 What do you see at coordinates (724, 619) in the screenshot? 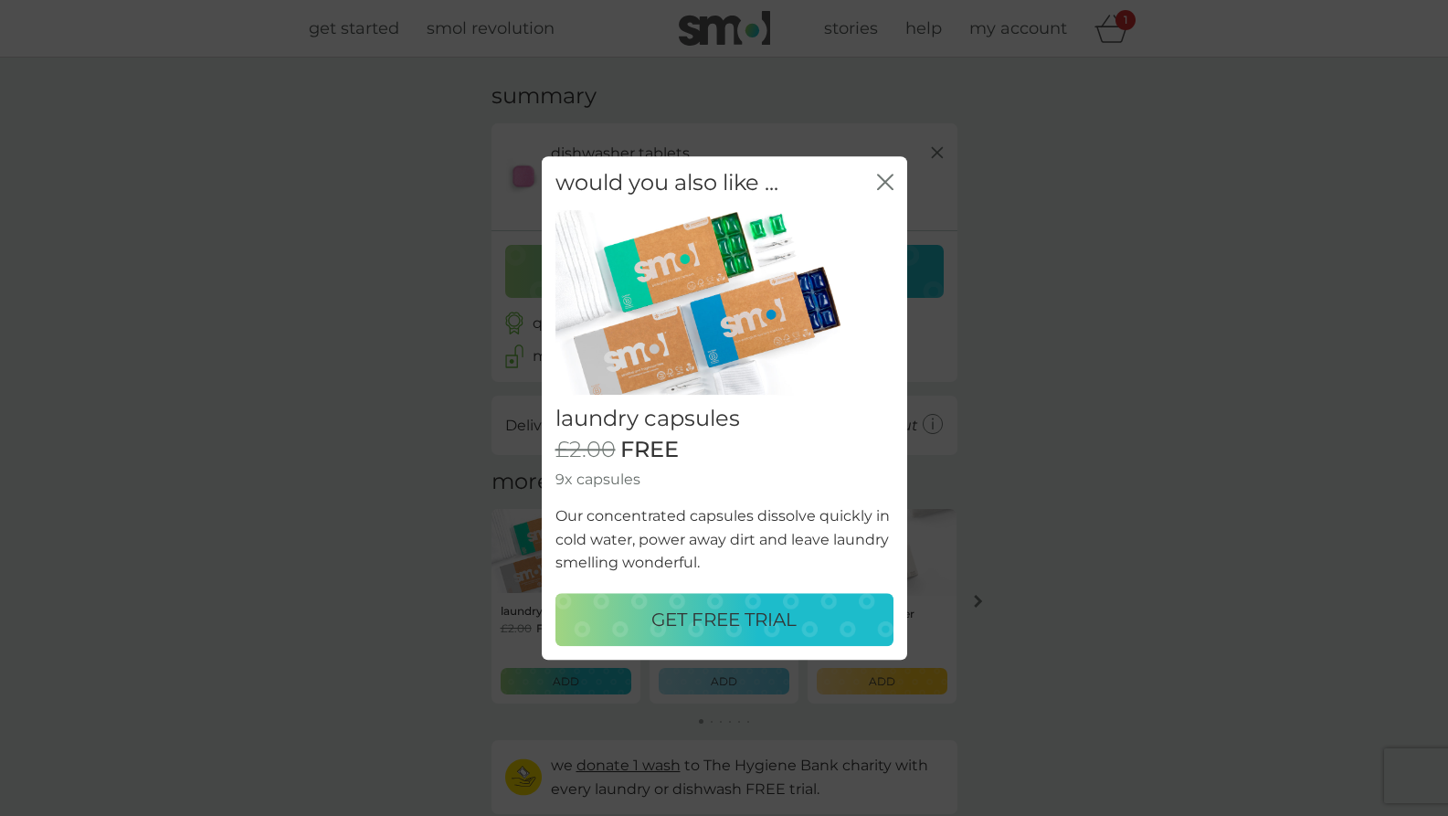
I see `button: GET FREE TRIAL` at bounding box center [724, 619].